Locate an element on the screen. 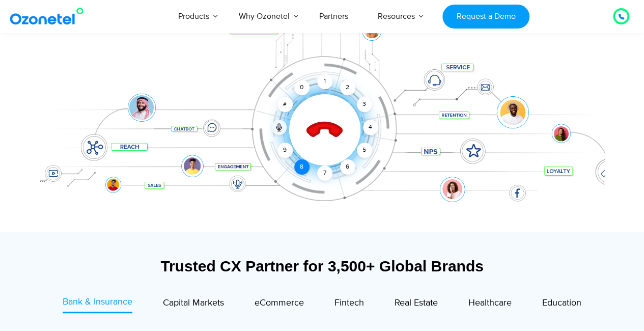 This screenshot has width=644, height=331. div: 1 is located at coordinates (325, 81).